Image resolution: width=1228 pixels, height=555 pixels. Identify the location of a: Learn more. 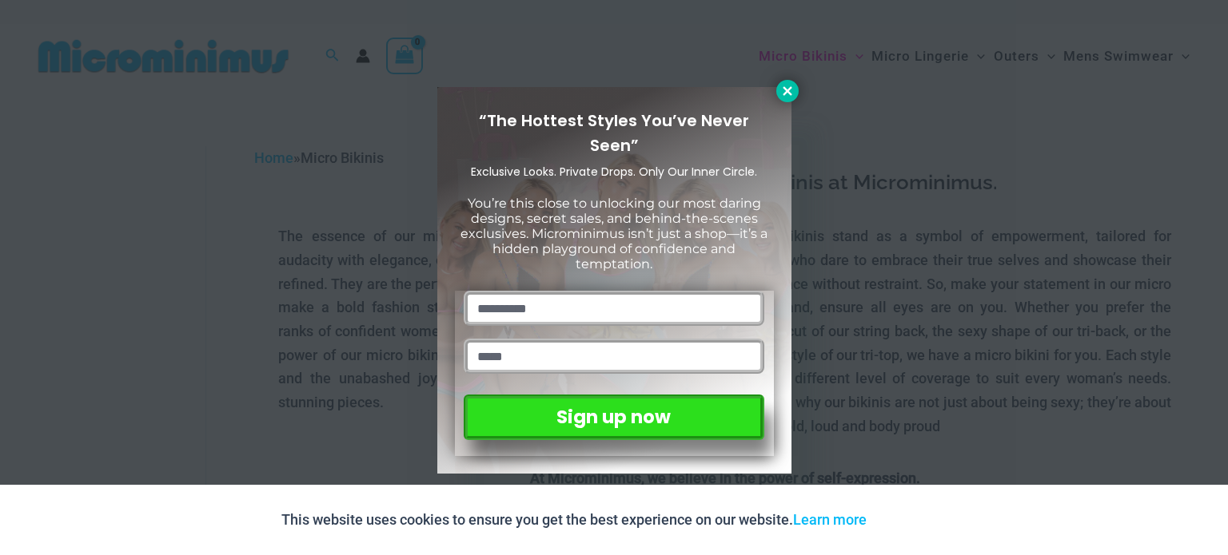
(830, 519).